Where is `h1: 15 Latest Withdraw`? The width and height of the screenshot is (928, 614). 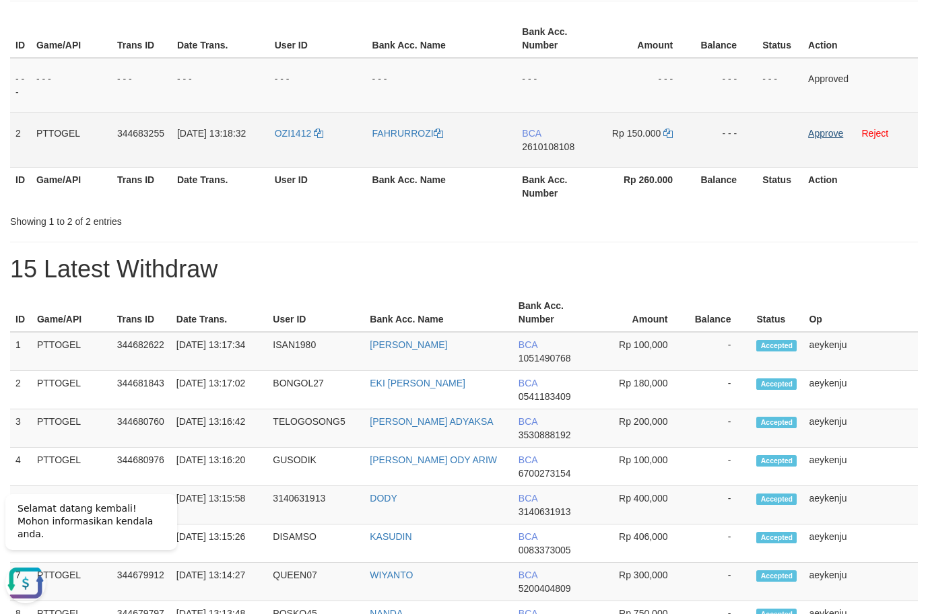
h1: 15 Latest Withdraw is located at coordinates (464, 269).